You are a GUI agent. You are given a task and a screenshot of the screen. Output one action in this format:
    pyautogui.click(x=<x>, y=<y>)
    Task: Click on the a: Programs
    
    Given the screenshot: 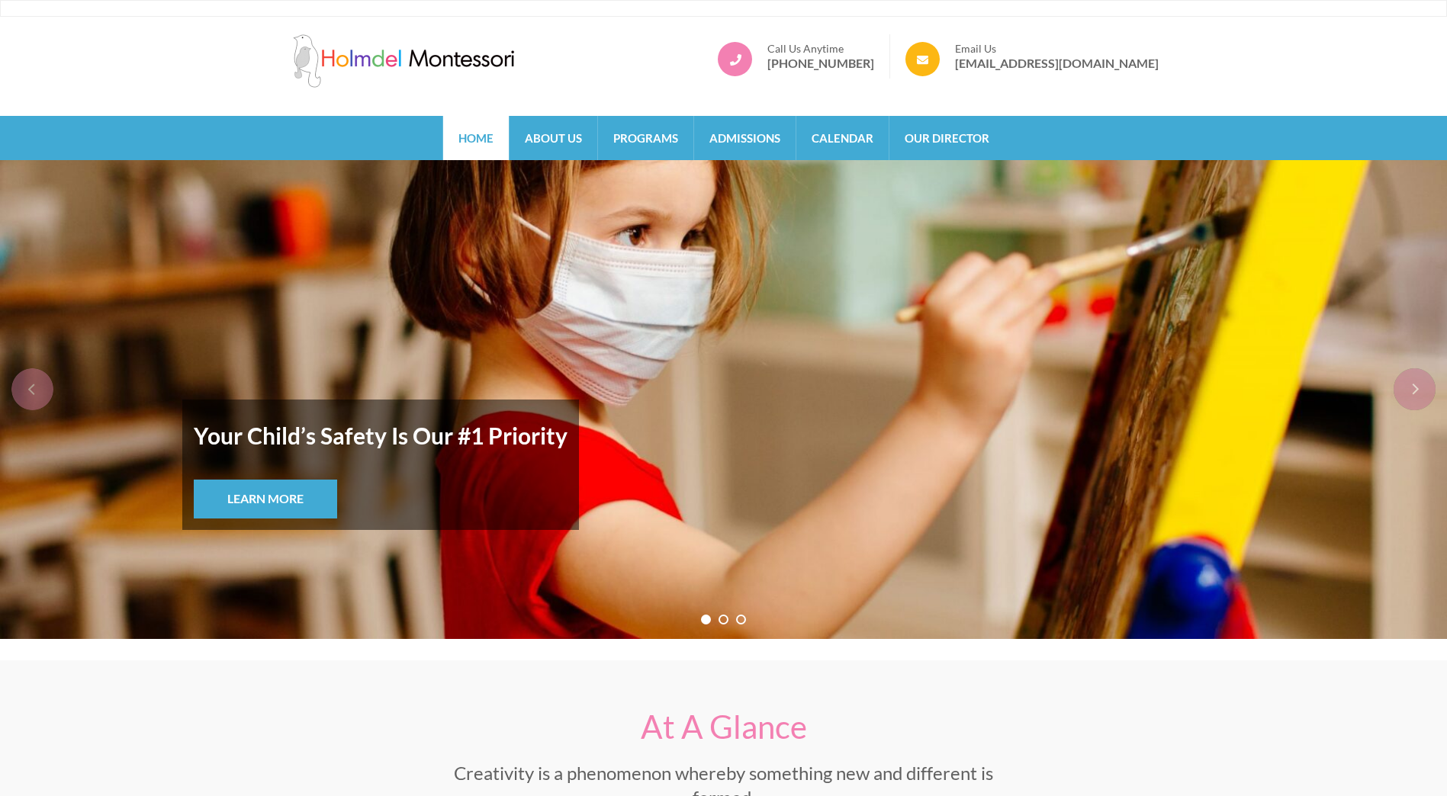 What is the action you would take?
    pyautogui.click(x=645, y=138)
    